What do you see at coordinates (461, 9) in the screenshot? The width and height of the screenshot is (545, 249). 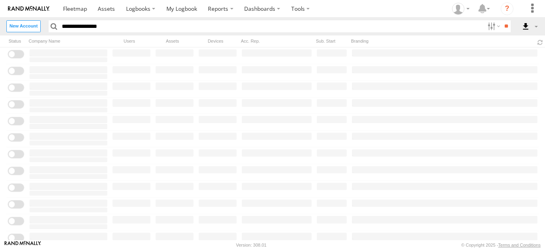 I see `div: Ivan Ong` at bounding box center [461, 9].